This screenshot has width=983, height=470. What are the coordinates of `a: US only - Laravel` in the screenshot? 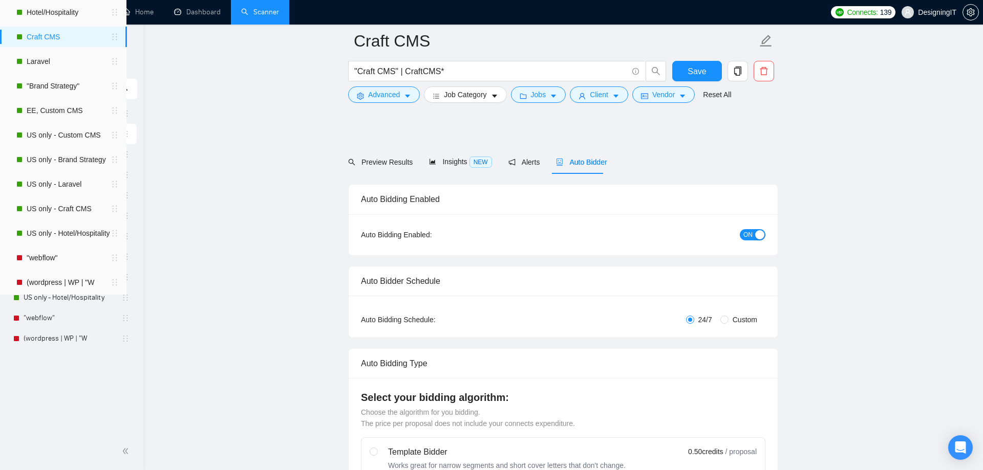 It's located at (72, 257).